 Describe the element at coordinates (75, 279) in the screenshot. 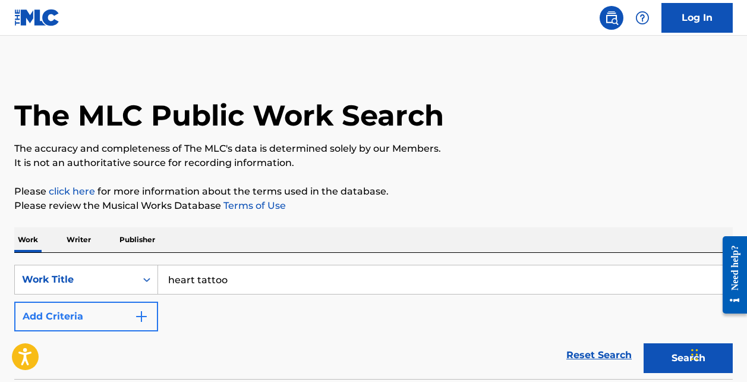

I see `div: Work Title` at that location.